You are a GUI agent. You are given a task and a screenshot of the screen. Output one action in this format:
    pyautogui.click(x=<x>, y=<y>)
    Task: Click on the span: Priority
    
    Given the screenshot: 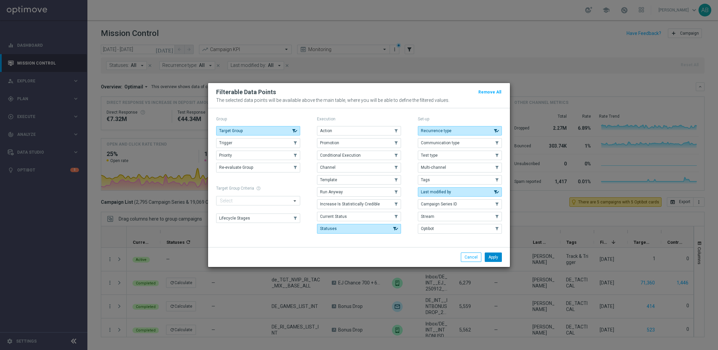 What is the action you would take?
    pyautogui.click(x=226, y=155)
    